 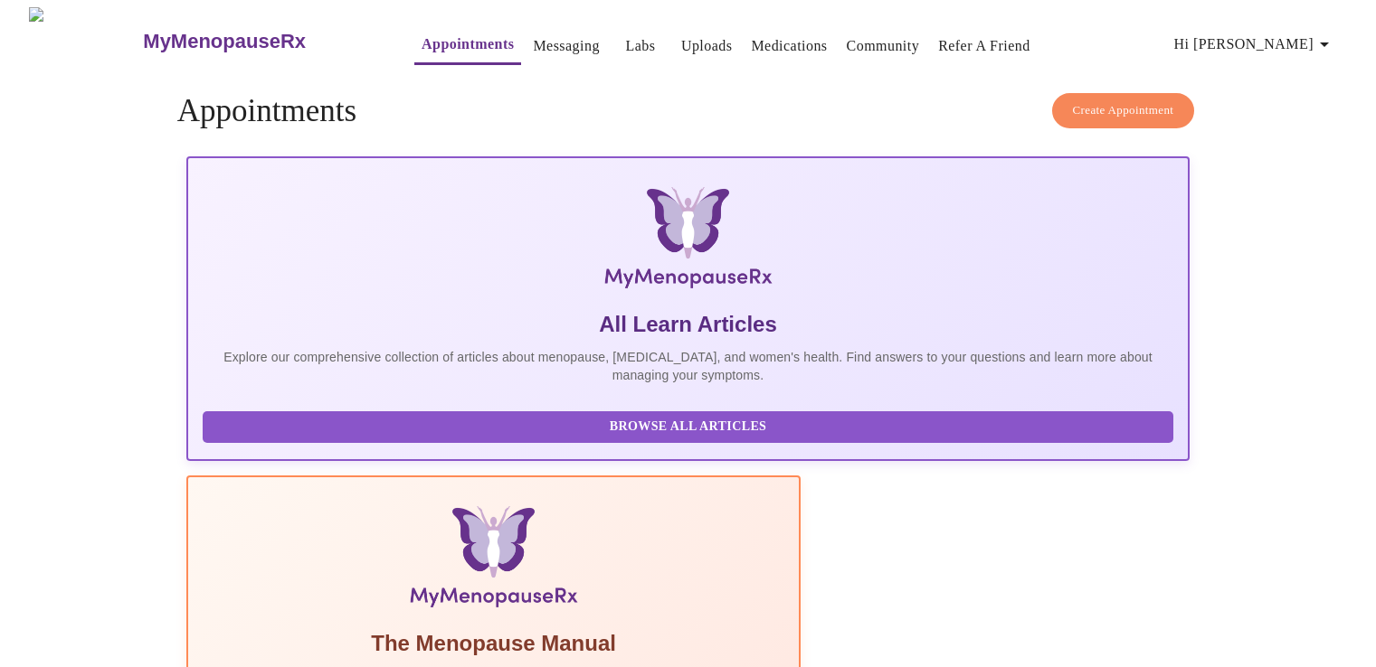 What do you see at coordinates (883, 46) in the screenshot?
I see `button: Community` at bounding box center [883, 46].